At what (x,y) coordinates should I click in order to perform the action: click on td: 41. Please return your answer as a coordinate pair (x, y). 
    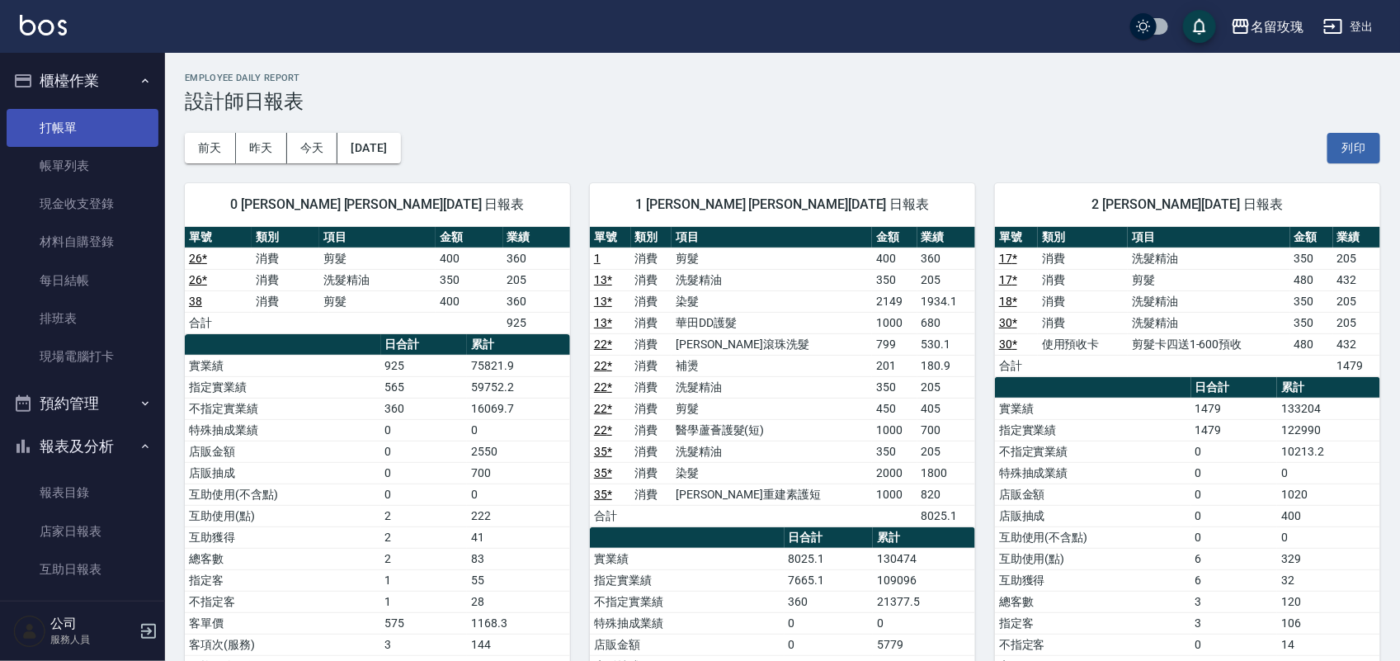
    Looking at the image, I should click on (518, 537).